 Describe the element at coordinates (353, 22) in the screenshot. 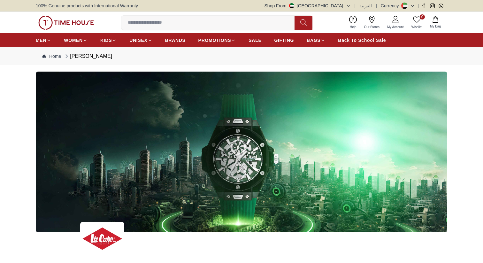

I see `a: Help` at that location.